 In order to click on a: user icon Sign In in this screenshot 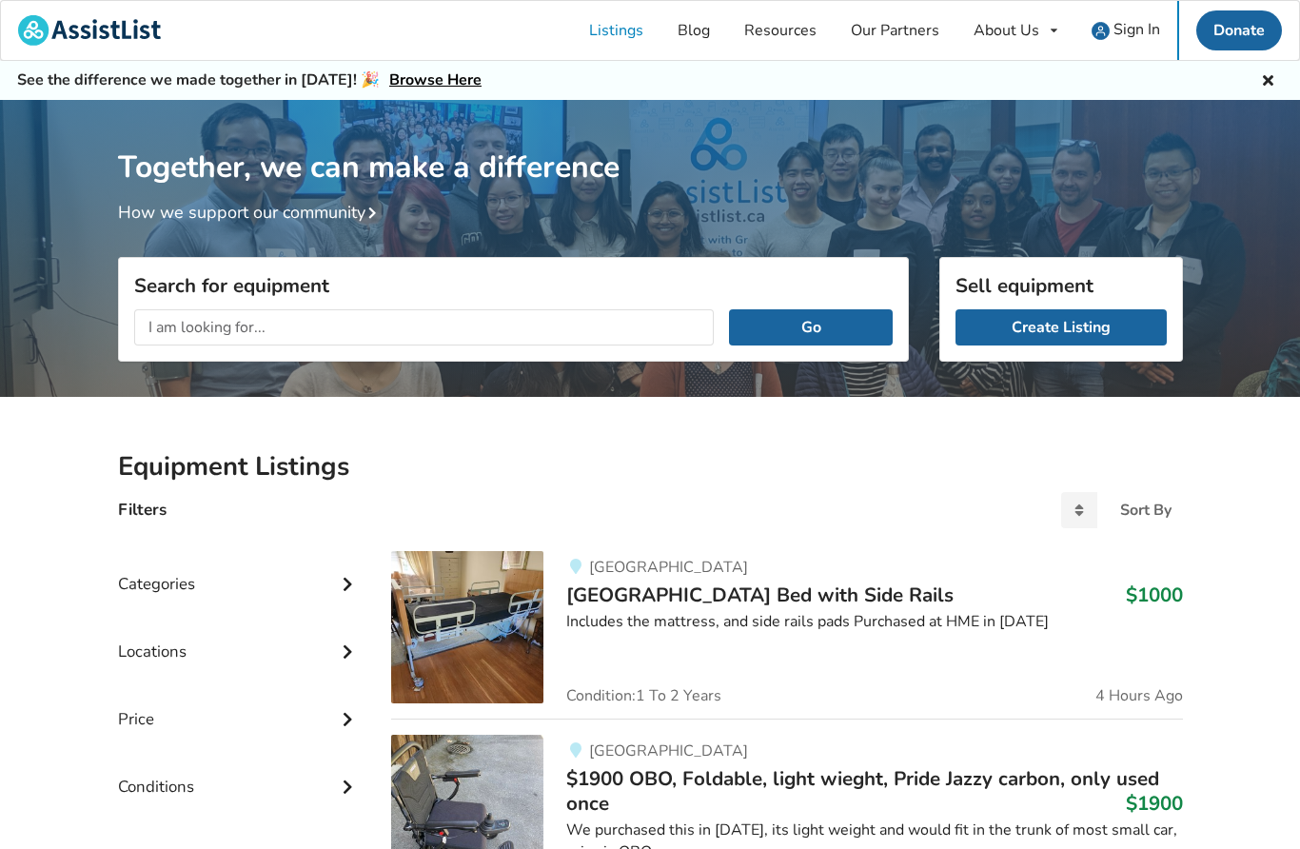, I will do `click(1126, 30)`.